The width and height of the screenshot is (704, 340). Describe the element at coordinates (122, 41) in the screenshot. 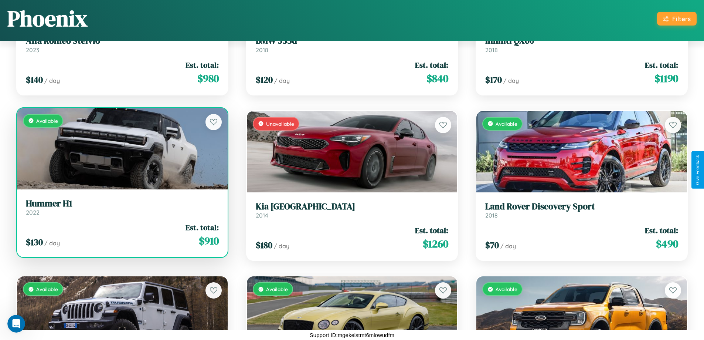

I see `h3: Alfa Romeo Stelvio` at that location.